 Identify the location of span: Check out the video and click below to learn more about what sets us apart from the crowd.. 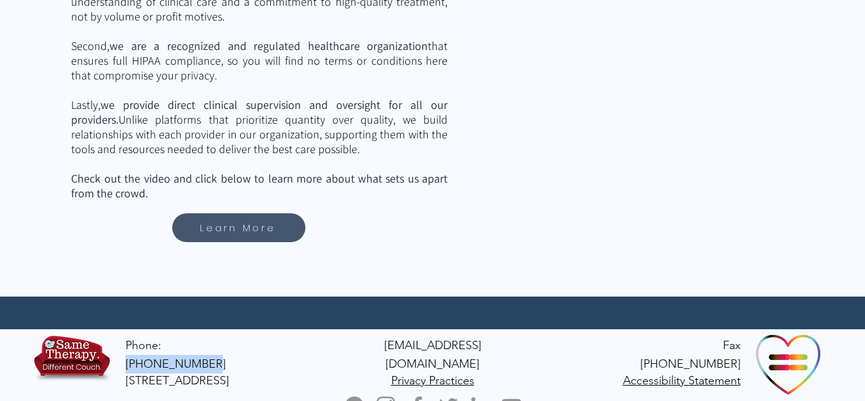
(259, 186).